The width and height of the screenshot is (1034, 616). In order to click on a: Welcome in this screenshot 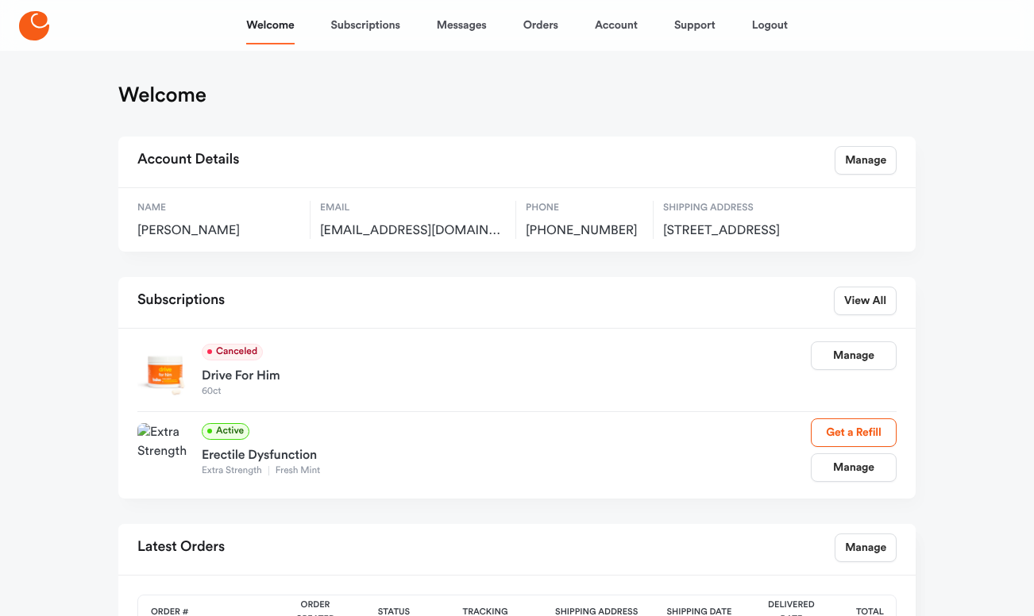, I will do `click(270, 25)`.